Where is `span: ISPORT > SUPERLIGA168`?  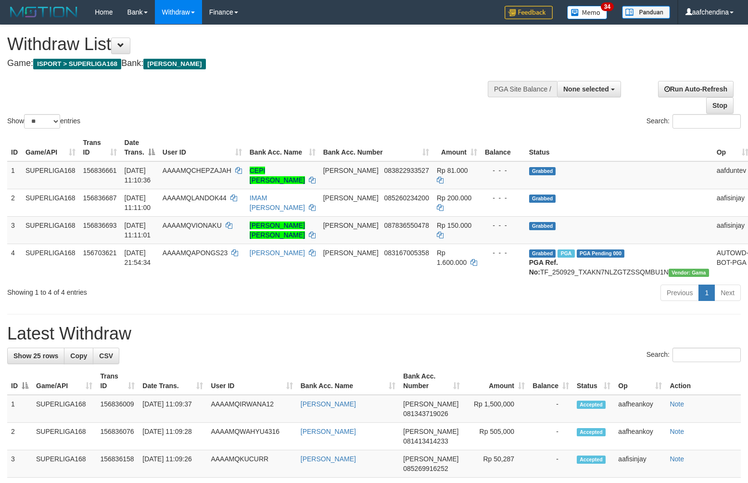
span: ISPORT > SUPERLIGA168 is located at coordinates (77, 64).